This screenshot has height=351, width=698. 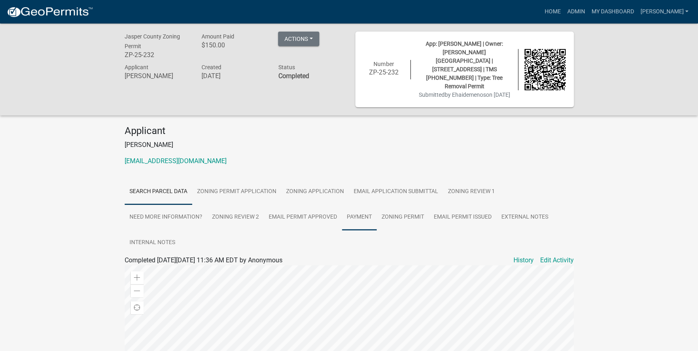 I want to click on a: Admin, so click(x=576, y=12).